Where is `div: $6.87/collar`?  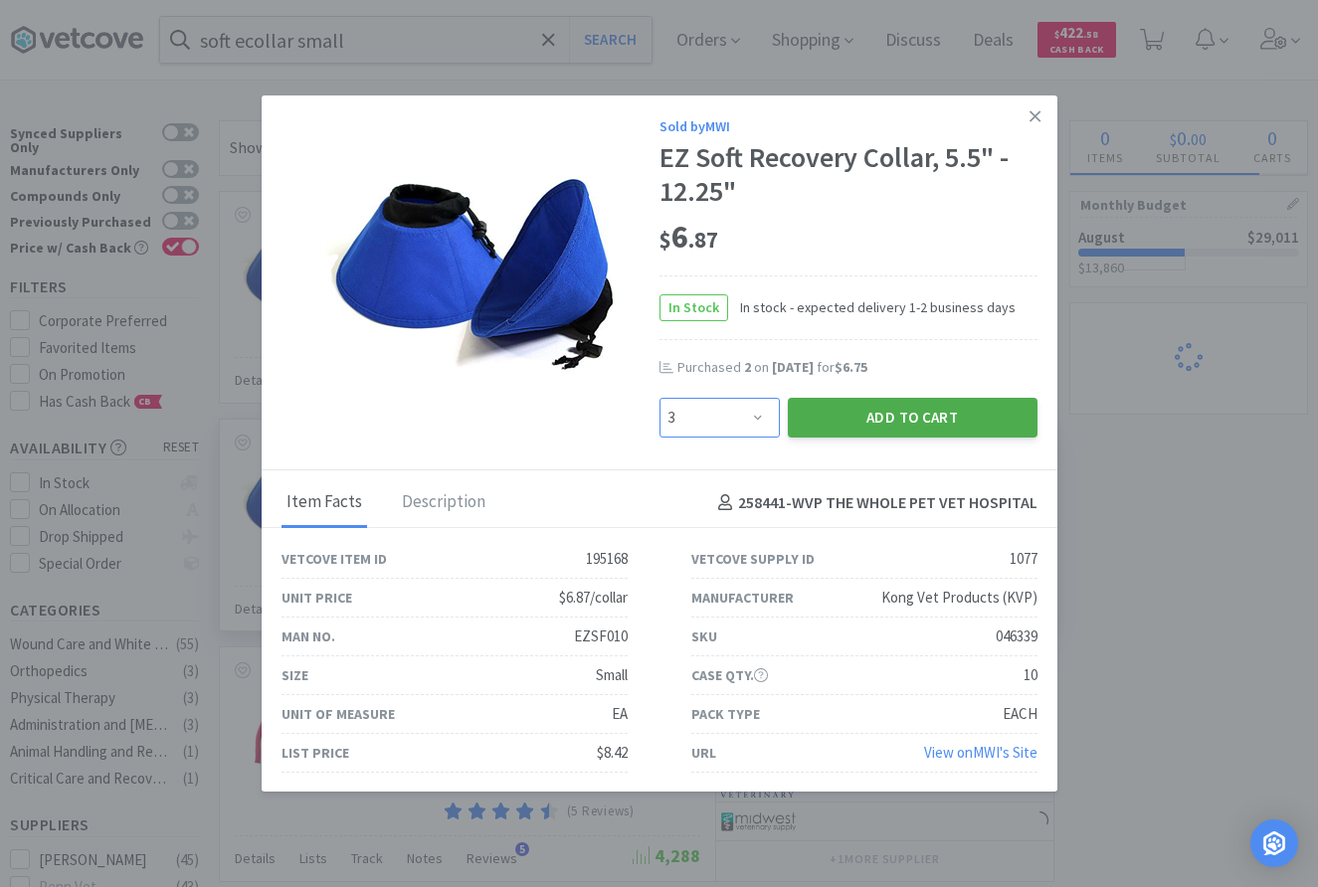
div: $6.87/collar is located at coordinates (593, 598).